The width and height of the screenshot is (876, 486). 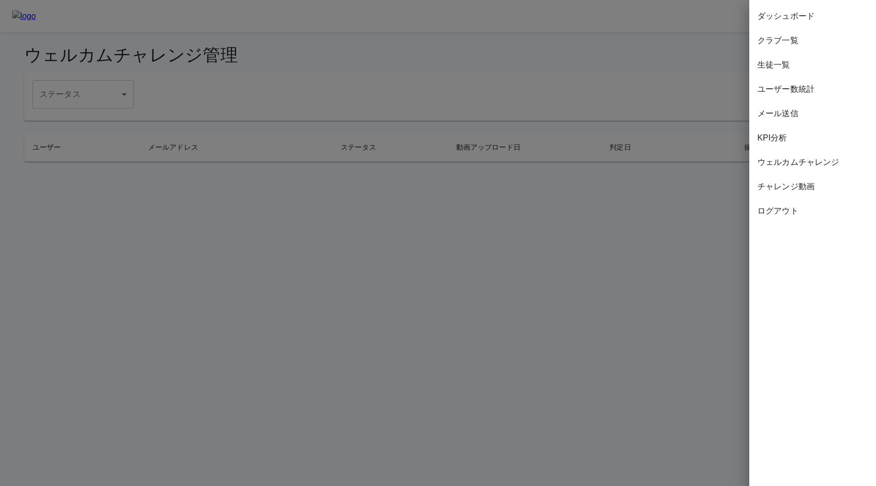 I want to click on span: ログアウト, so click(x=813, y=211).